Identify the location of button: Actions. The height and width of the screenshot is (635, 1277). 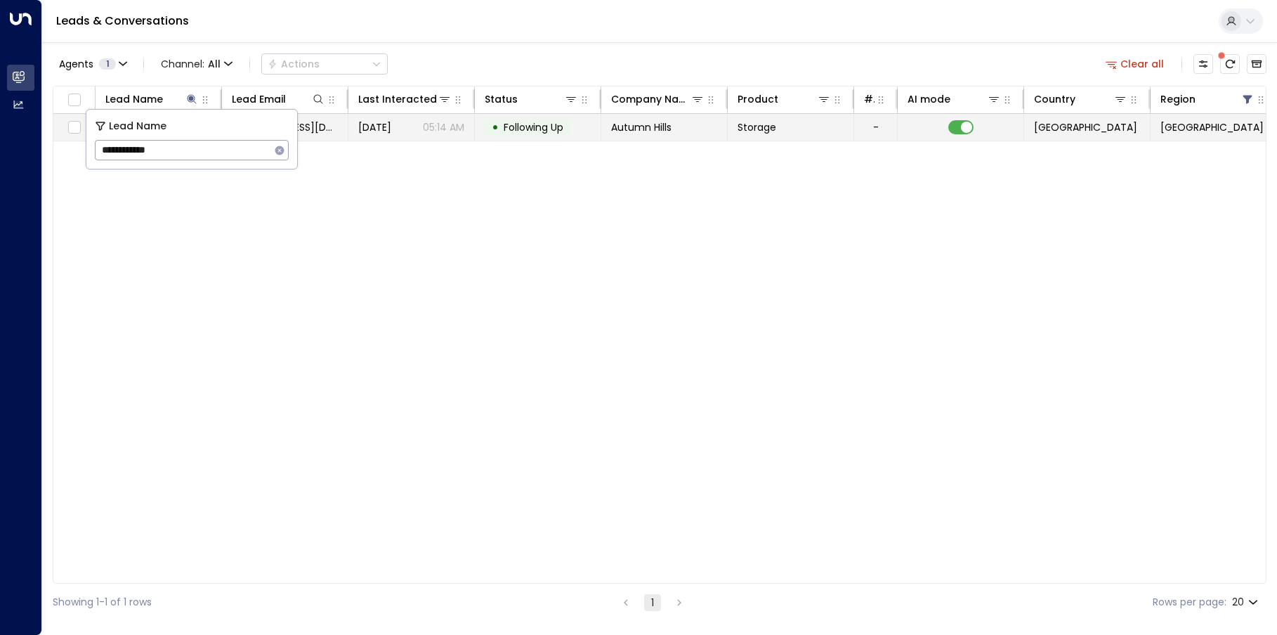
(325, 64).